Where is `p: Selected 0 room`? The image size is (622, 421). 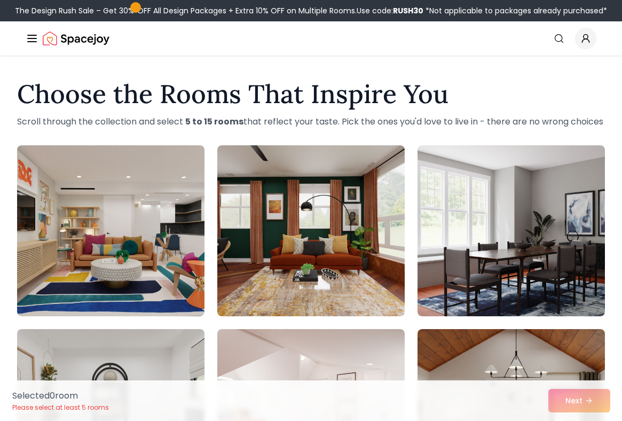 p: Selected 0 room is located at coordinates (60, 395).